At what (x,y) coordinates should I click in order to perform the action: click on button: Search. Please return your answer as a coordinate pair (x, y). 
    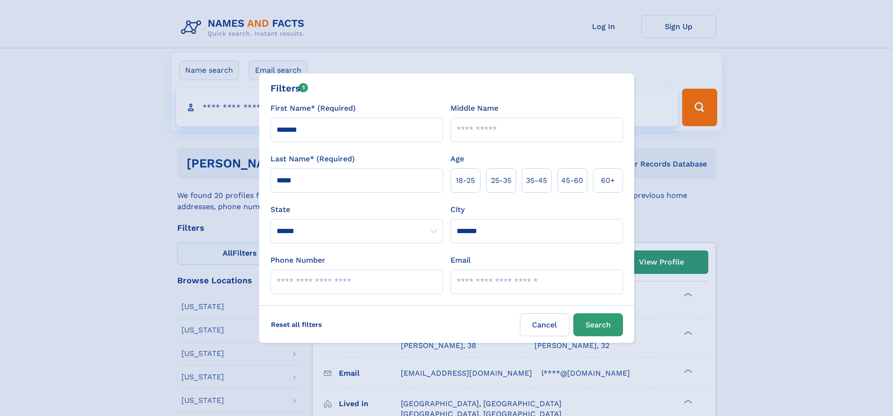
    Looking at the image, I should click on (598, 324).